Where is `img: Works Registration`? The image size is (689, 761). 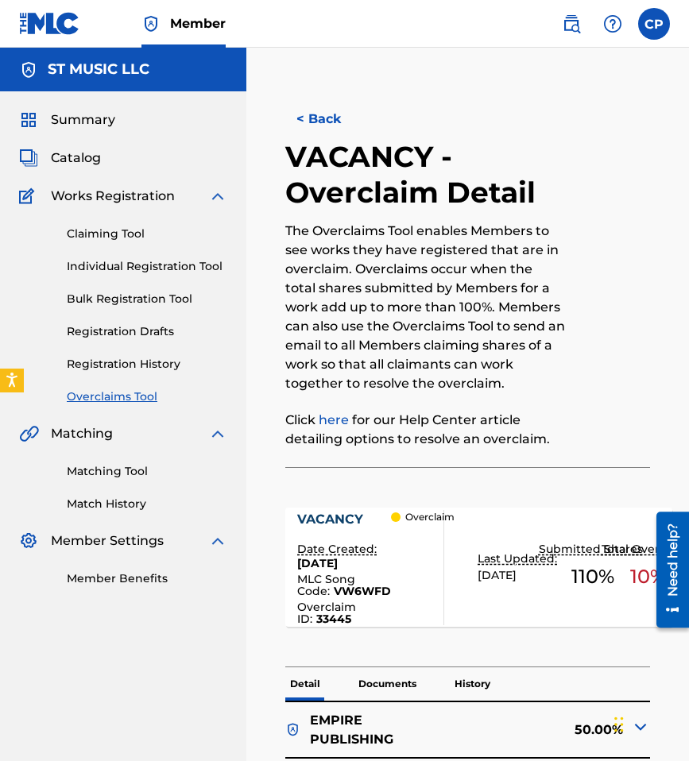
img: Works Registration is located at coordinates (29, 196).